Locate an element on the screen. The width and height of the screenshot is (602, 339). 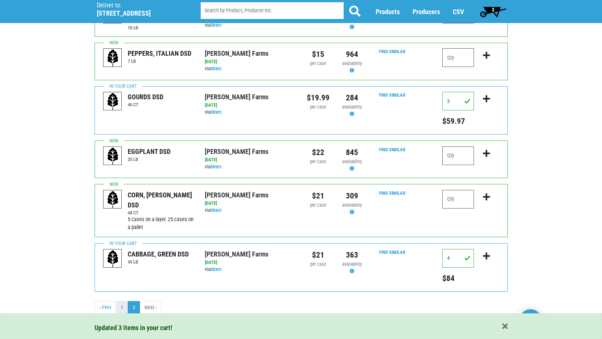
span: 3 is located at coordinates (493, 10).